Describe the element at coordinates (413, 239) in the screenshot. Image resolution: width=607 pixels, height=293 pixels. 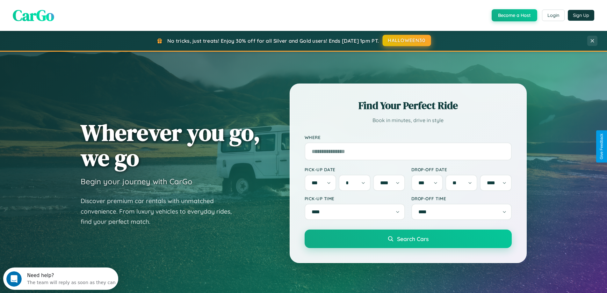
I see `span: Search Cars` at that location.